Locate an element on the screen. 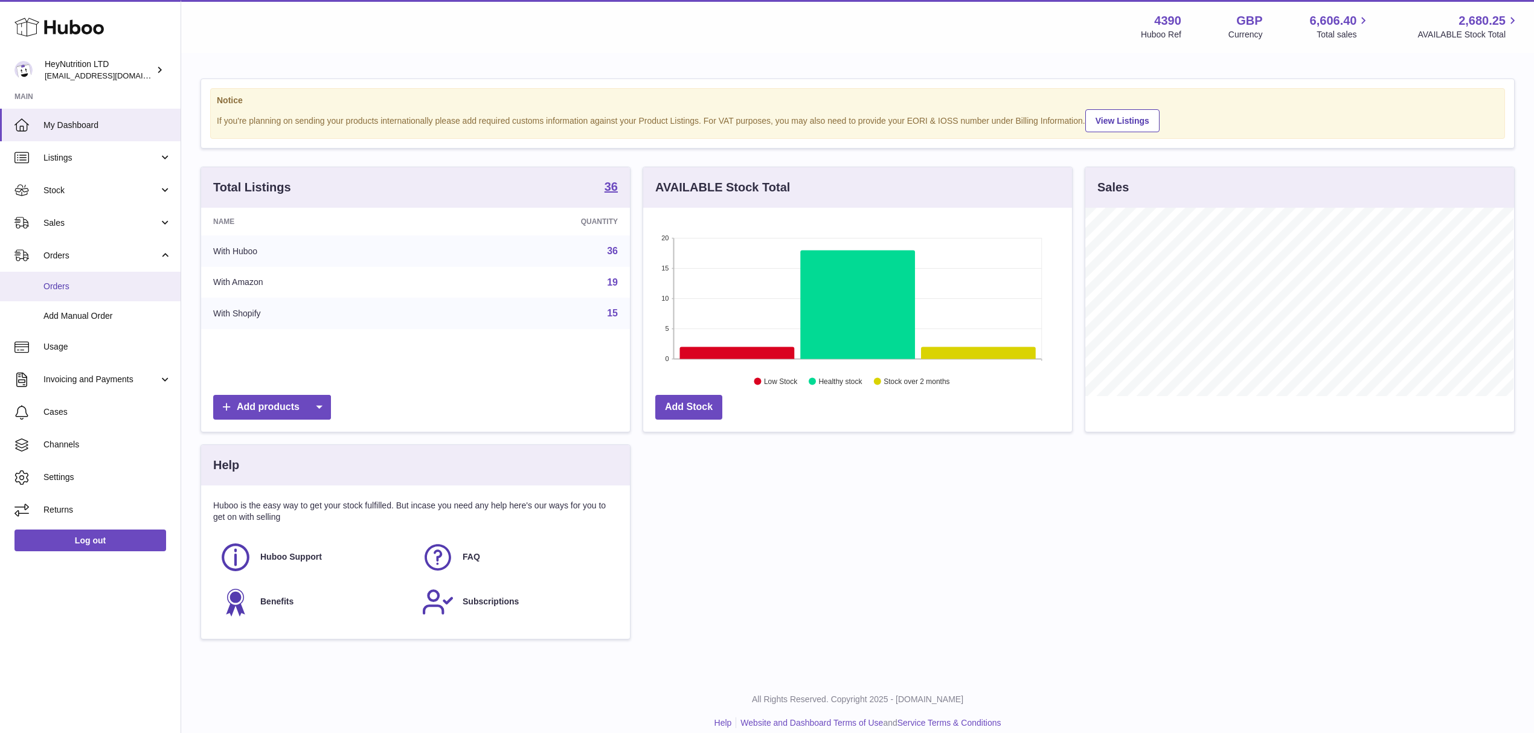 This screenshot has width=1534, height=733. div: Huboo Ref is located at coordinates (1161, 34).